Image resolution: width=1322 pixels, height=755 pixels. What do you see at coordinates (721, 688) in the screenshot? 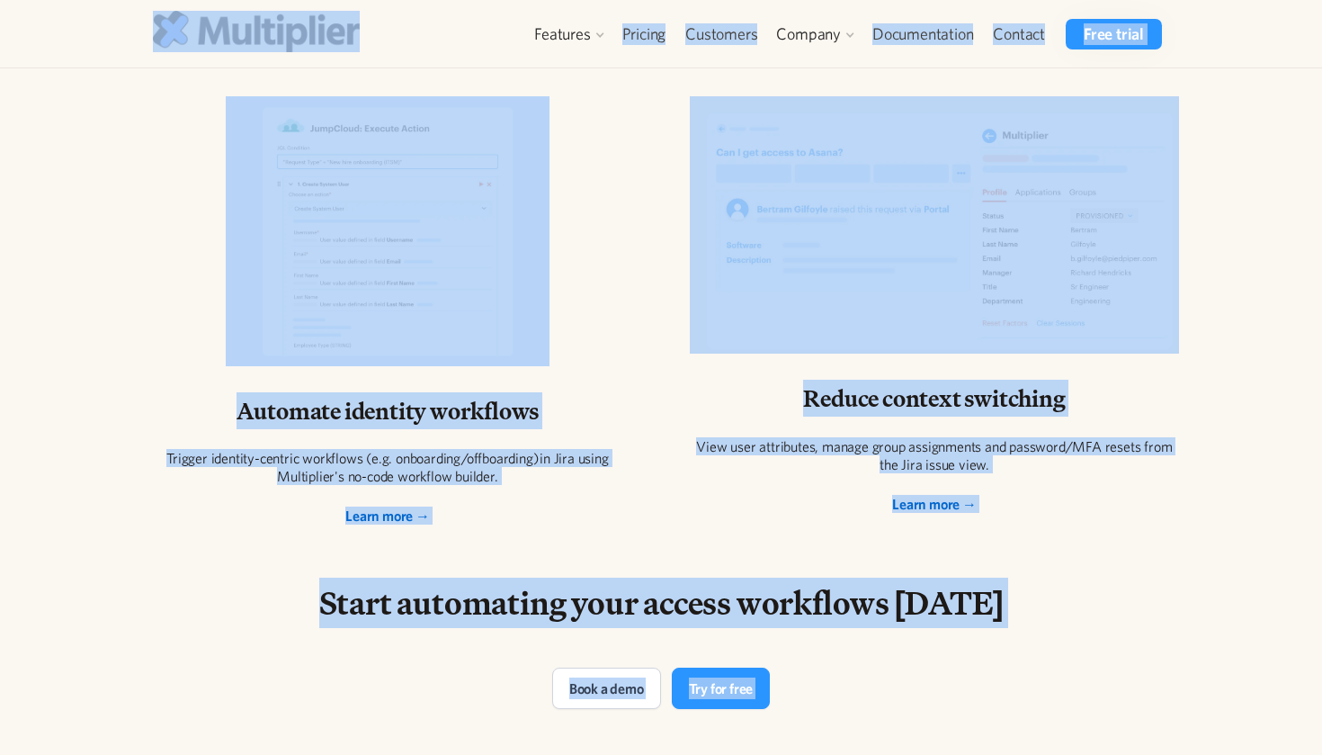
I see `a: Try for free` at bounding box center [721, 688].